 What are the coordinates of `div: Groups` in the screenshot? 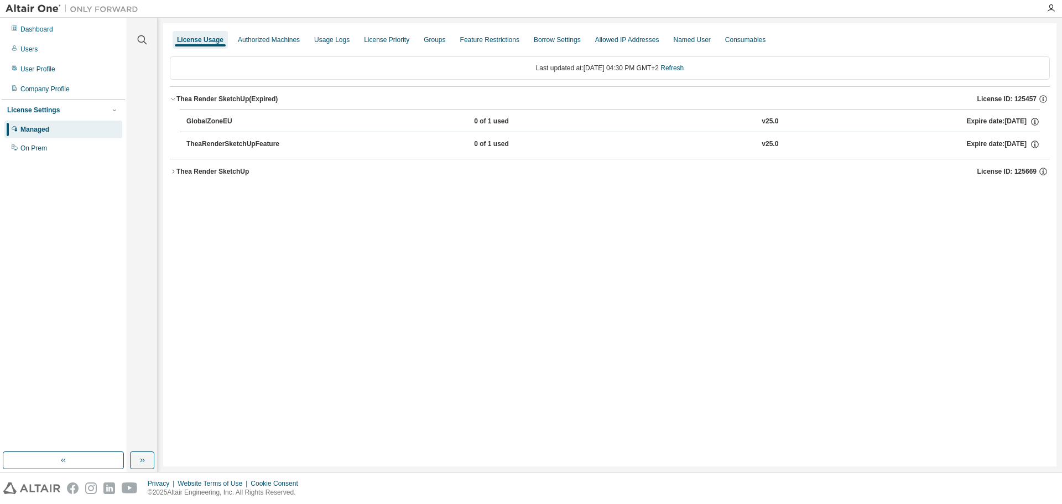 It's located at (434, 40).